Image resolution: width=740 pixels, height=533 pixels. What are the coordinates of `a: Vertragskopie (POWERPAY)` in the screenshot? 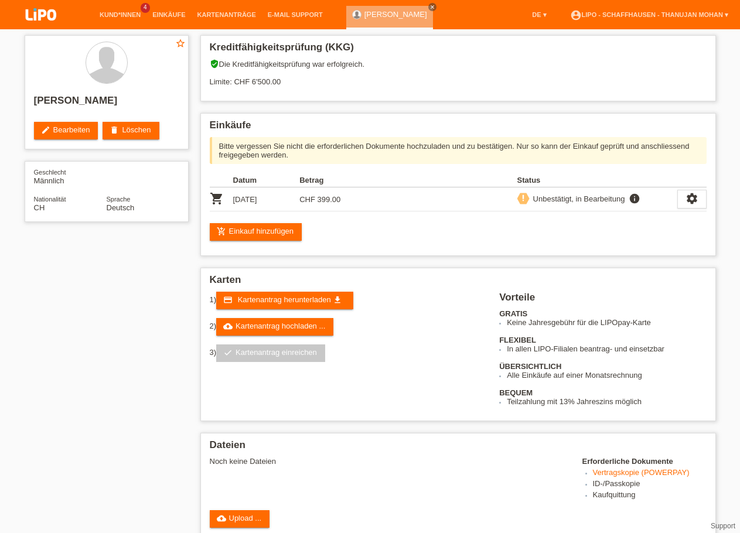 It's located at (641, 472).